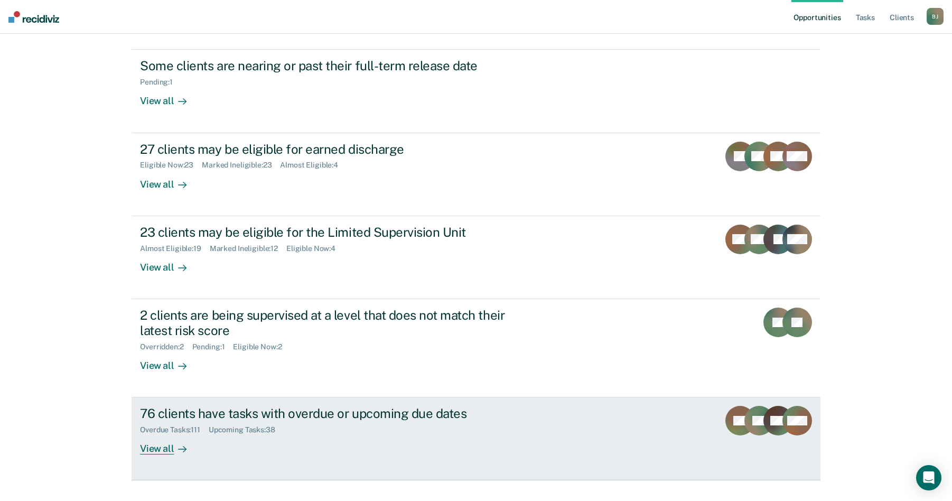 This screenshot has height=501, width=952. I want to click on a: 23 clients may be eligible for the Limited Supervision UnitAlmost Eligible:19Marked Ineligible:12..., so click(476, 257).